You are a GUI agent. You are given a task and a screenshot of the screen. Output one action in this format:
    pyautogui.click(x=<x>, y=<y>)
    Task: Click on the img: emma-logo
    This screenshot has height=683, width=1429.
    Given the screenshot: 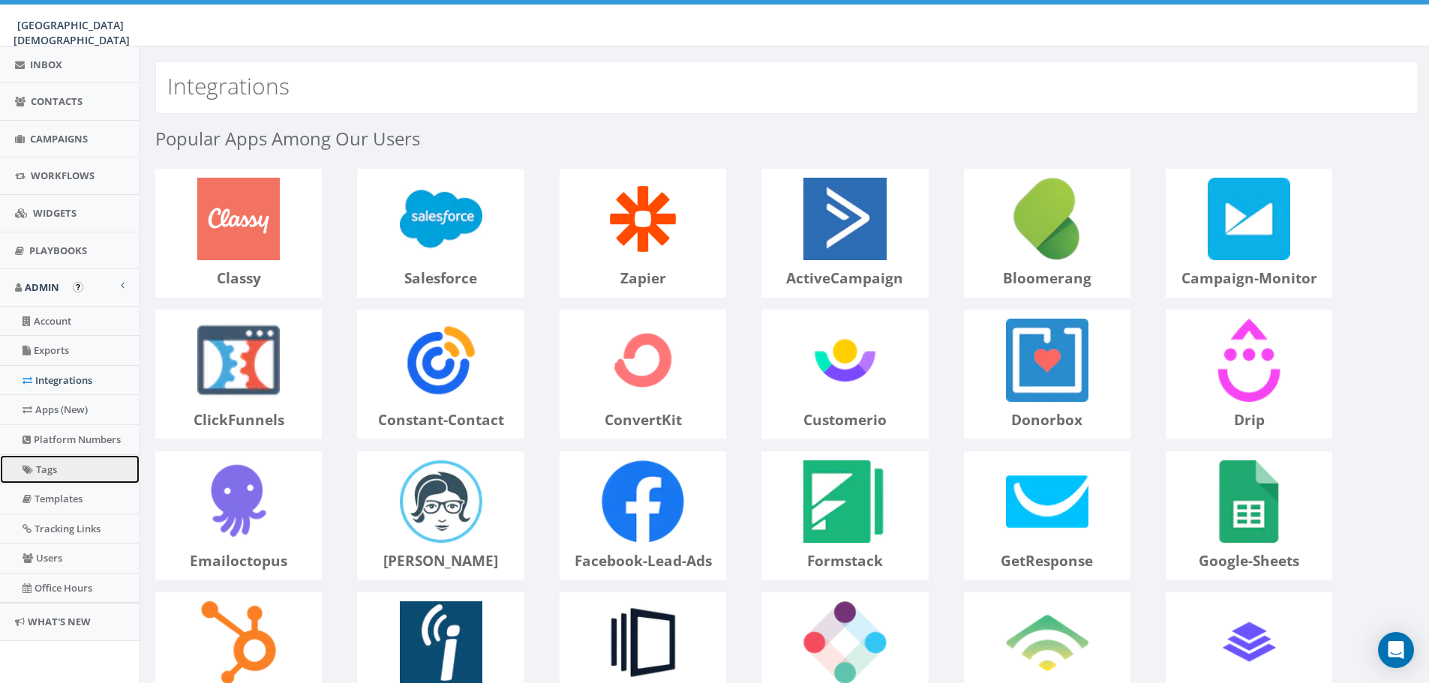 What is the action you would take?
    pyautogui.click(x=441, y=502)
    